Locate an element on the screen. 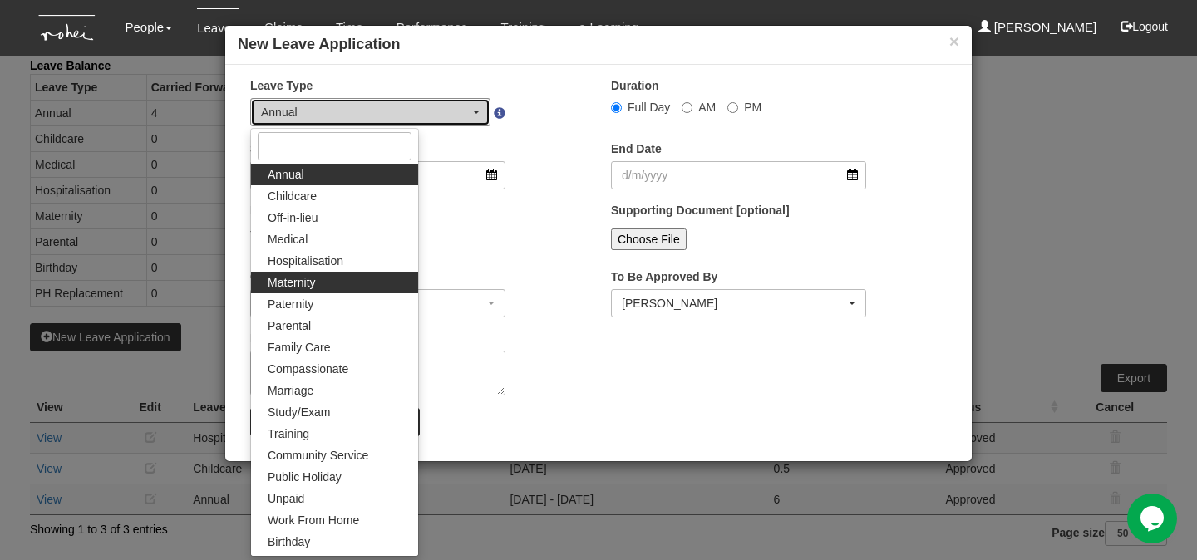  span: PM is located at coordinates (752, 107).